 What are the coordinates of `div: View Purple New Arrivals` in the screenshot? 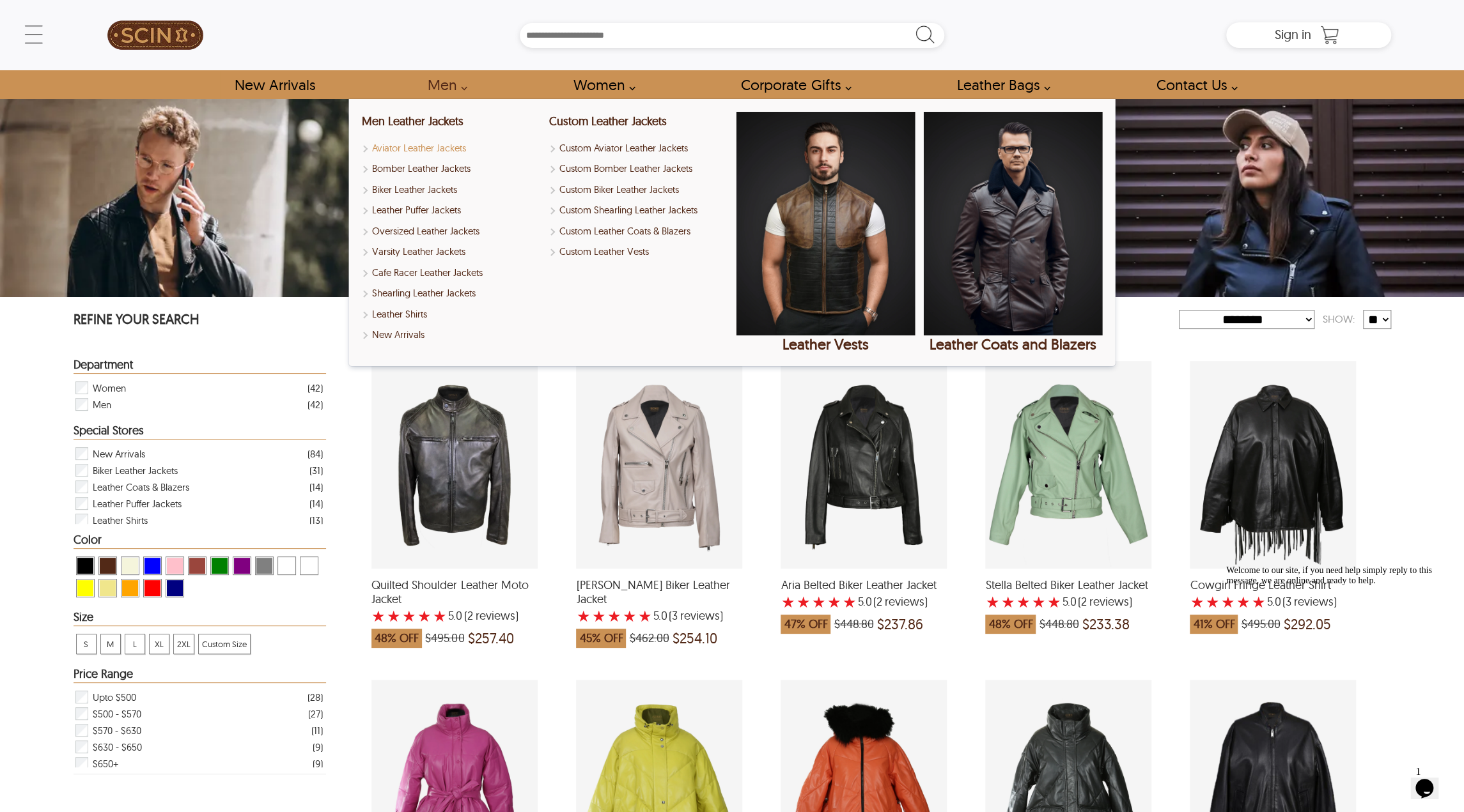 It's located at (241, 566).